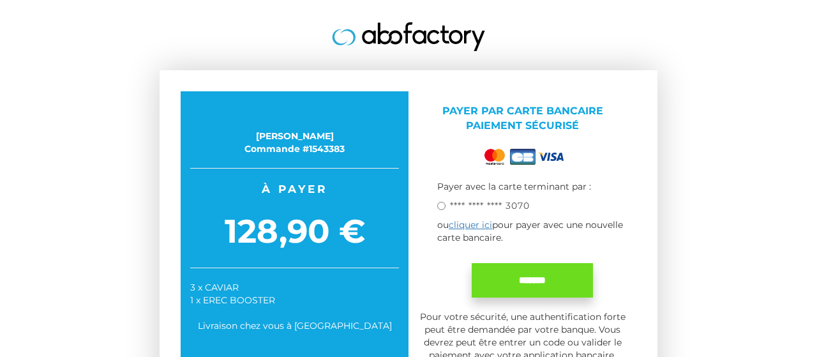 This screenshot has width=817, height=357. I want to click on img: logo.jpg, so click(408, 36).